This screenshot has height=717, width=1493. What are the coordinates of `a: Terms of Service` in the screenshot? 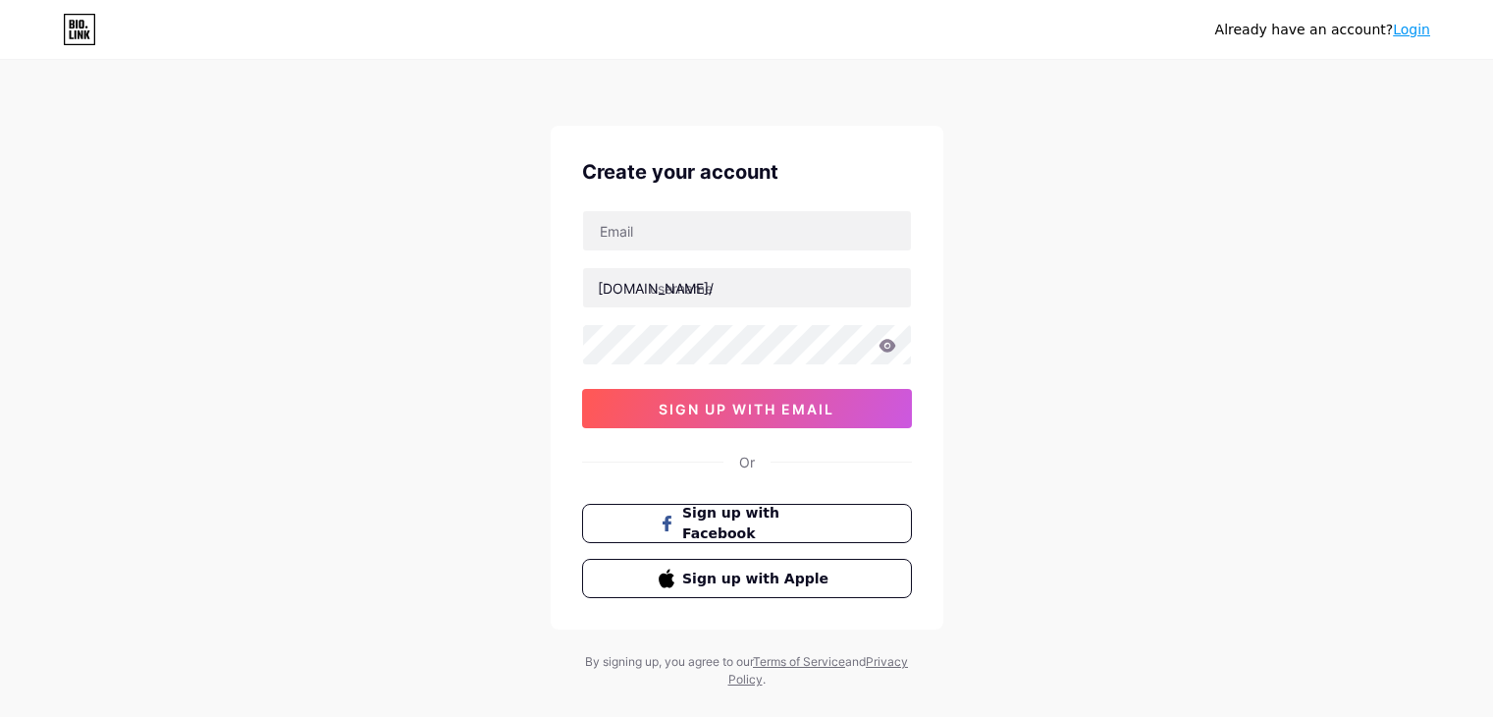 It's located at (799, 661).